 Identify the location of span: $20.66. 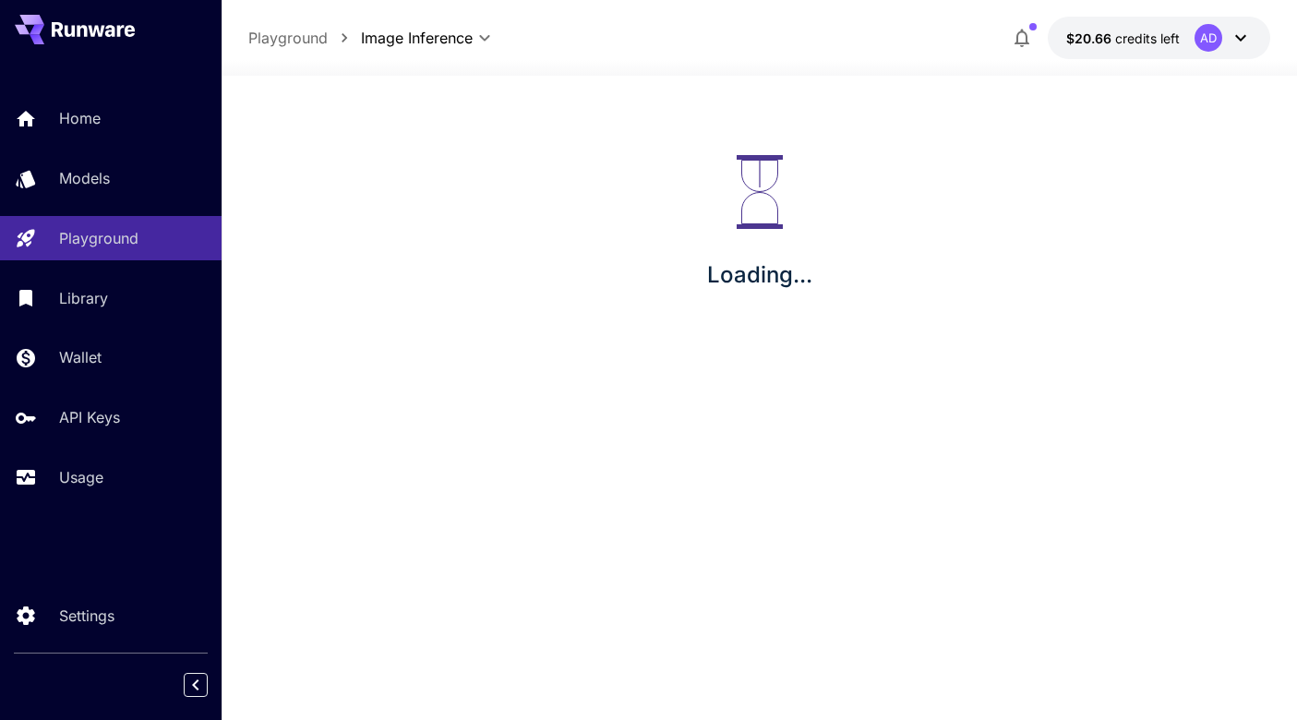
(1090, 38).